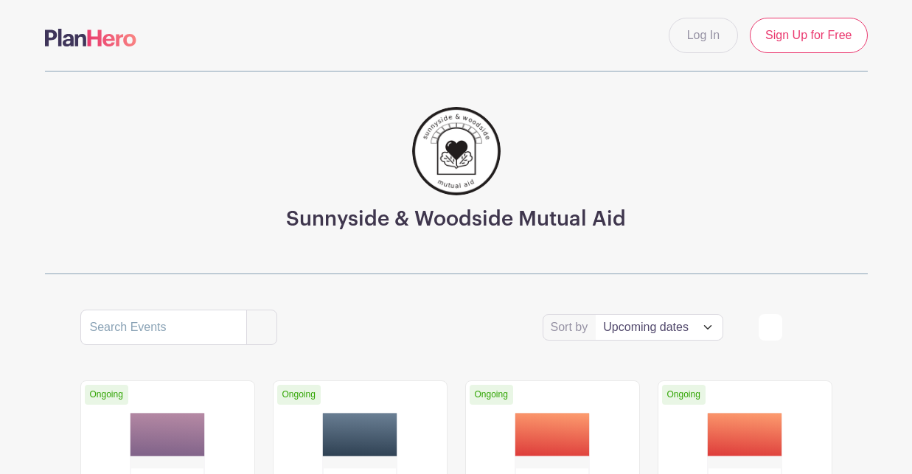 The height and width of the screenshot is (474, 912). Describe the element at coordinates (571, 327) in the screenshot. I see `label: Sort by` at that location.